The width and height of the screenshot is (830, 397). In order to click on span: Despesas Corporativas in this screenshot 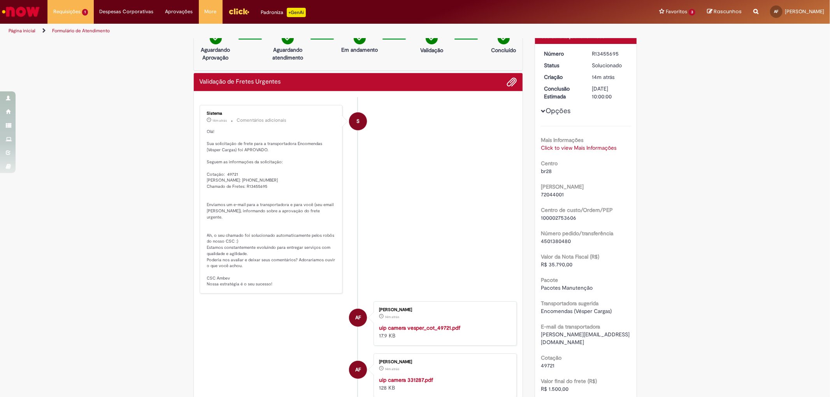, I will do `click(126, 12)`.